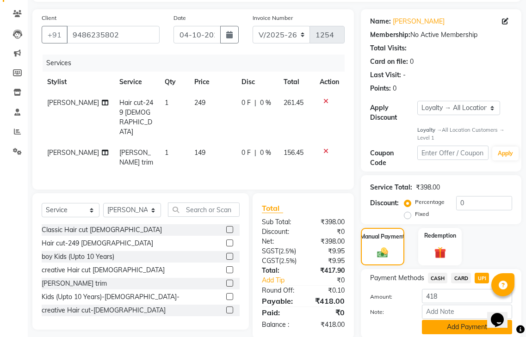 The image size is (526, 337). Describe the element at coordinates (505, 153) in the screenshot. I see `button: Apply` at that location.